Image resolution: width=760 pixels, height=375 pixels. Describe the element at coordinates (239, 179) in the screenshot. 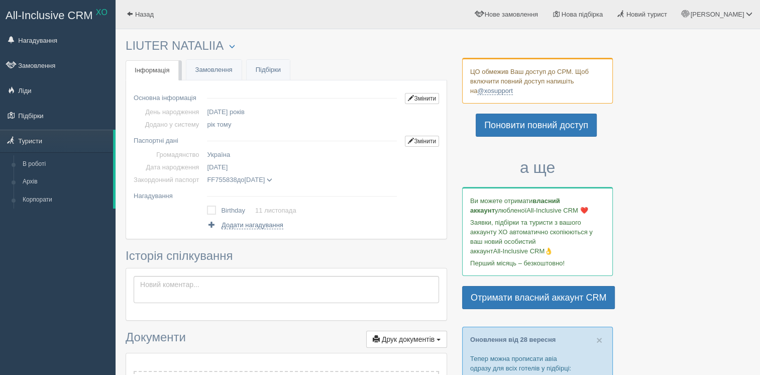

I see `span: до` at that location.